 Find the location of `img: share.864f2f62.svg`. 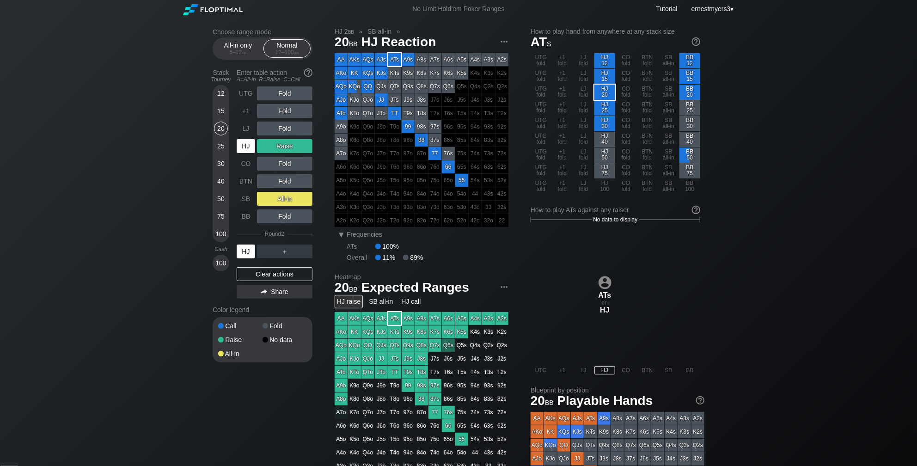

img: share.864f2f62.svg is located at coordinates (264, 292).